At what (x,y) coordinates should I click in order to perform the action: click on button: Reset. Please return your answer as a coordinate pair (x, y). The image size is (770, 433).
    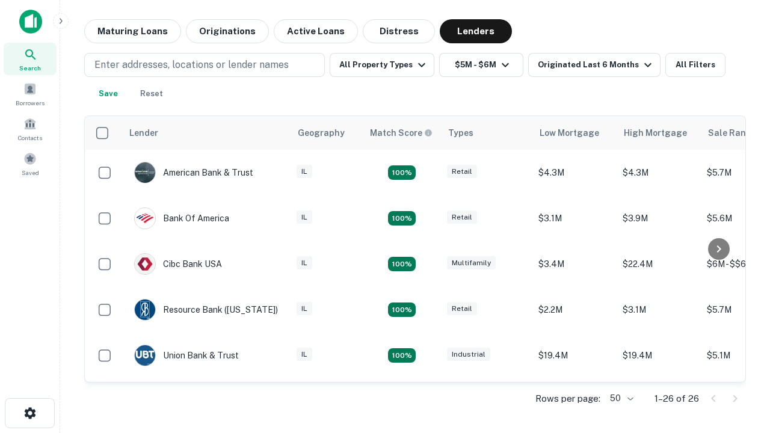
    Looking at the image, I should click on (152, 94).